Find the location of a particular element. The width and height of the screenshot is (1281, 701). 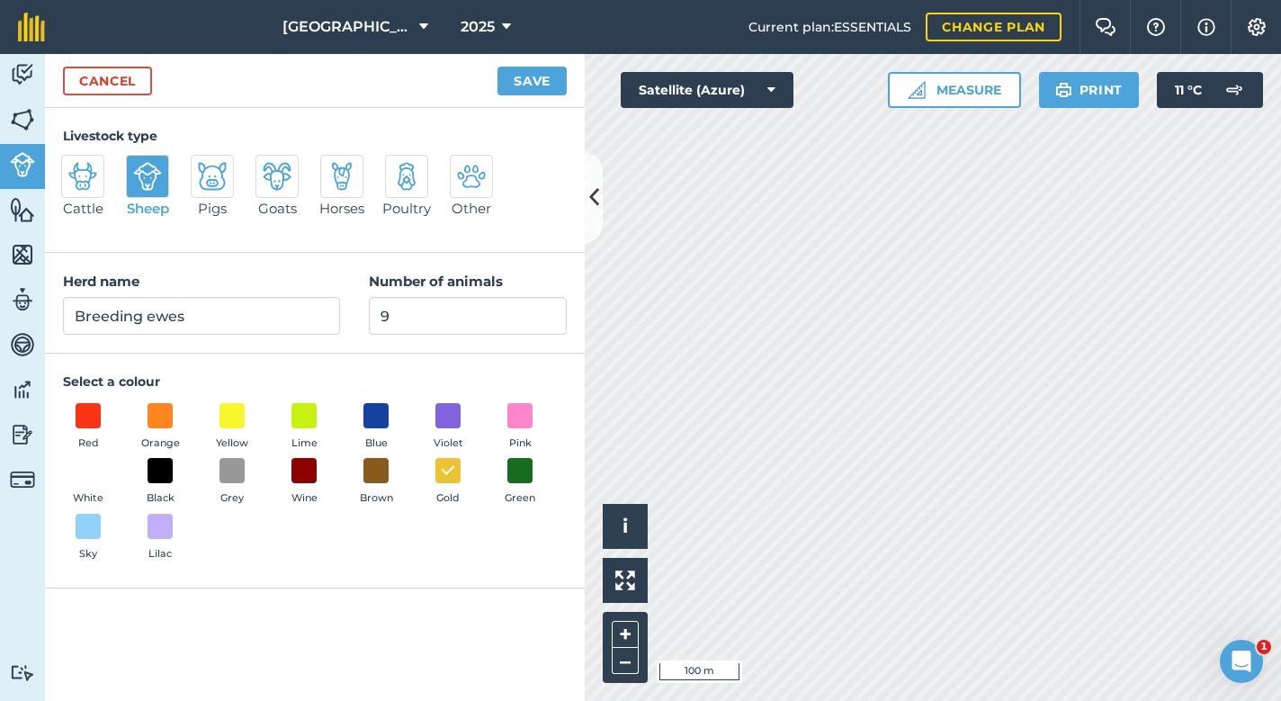

a: Change plan is located at coordinates (993, 27).